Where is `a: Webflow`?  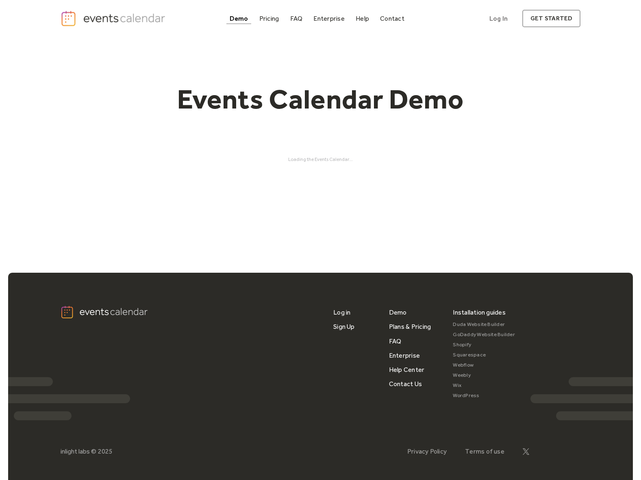 a: Webflow is located at coordinates (484, 365).